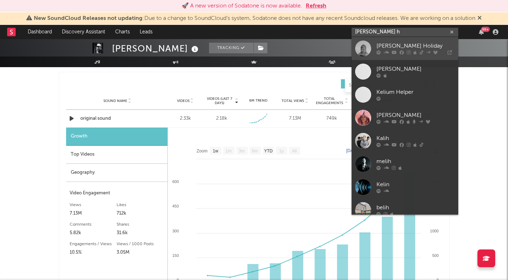  What do you see at coordinates (183, 101) in the screenshot?
I see `span: Videos` at bounding box center [183, 101].